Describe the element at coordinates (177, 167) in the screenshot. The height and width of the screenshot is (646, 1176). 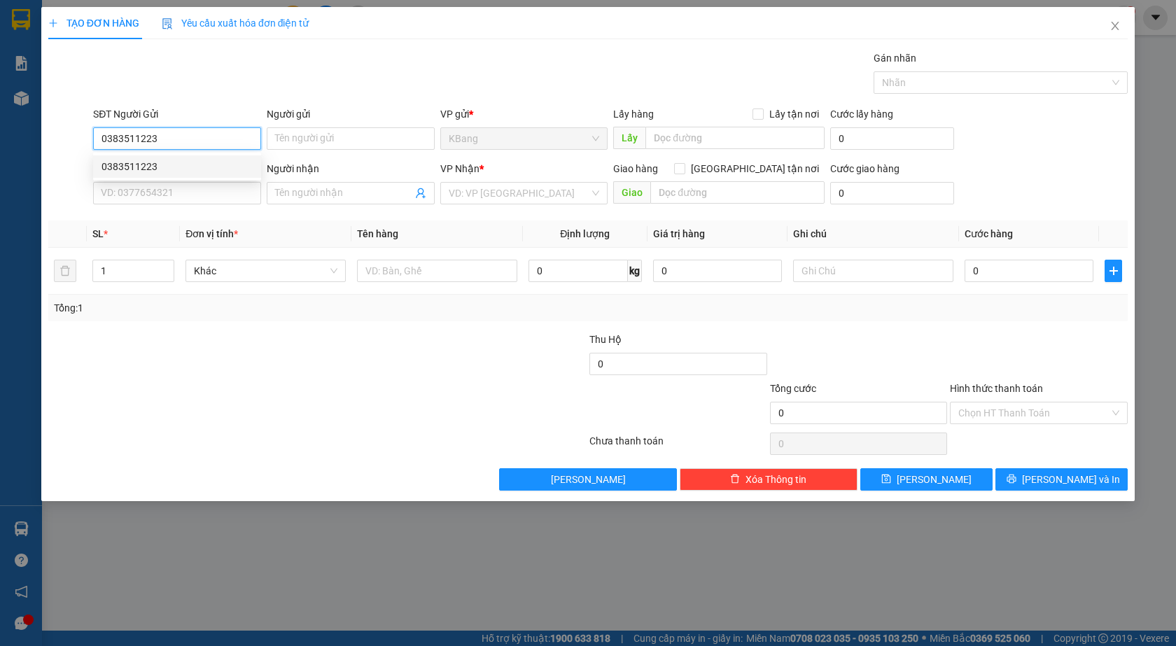
I see `div: 0383511223` at that location.